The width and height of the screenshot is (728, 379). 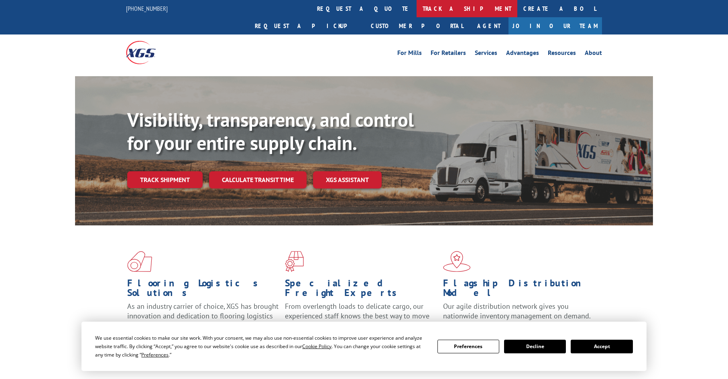 I want to click on span: Our agile distribution network gives you nationwide inventory management on demand., so click(x=517, y=311).